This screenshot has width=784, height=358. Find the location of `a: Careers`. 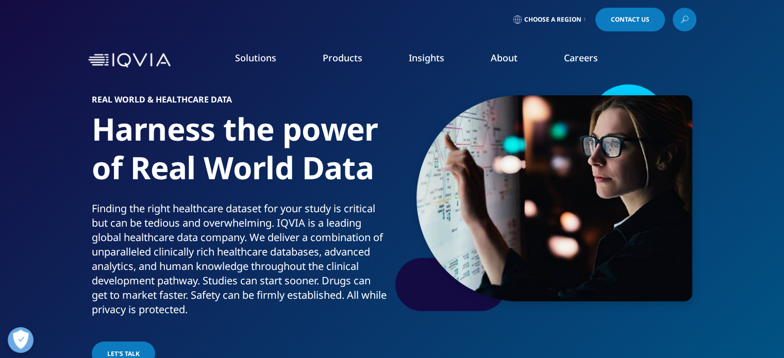

a: Careers is located at coordinates (581, 58).